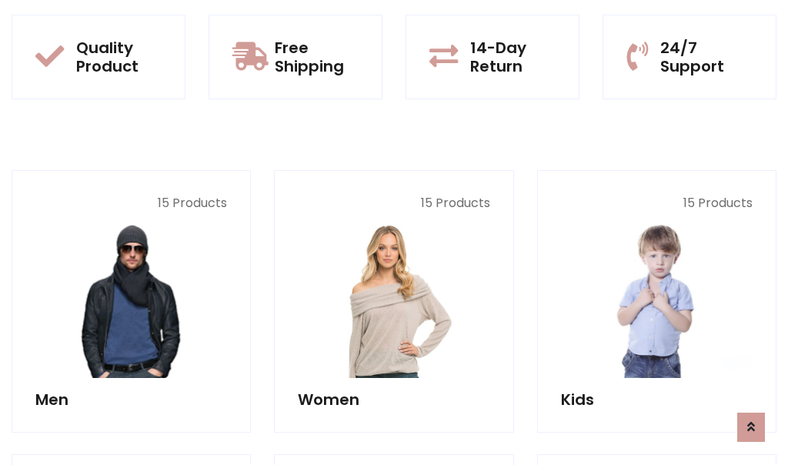 This screenshot has width=788, height=465. What do you see at coordinates (513, 57) in the screenshot?
I see `h5: 14-Day Return` at bounding box center [513, 57].